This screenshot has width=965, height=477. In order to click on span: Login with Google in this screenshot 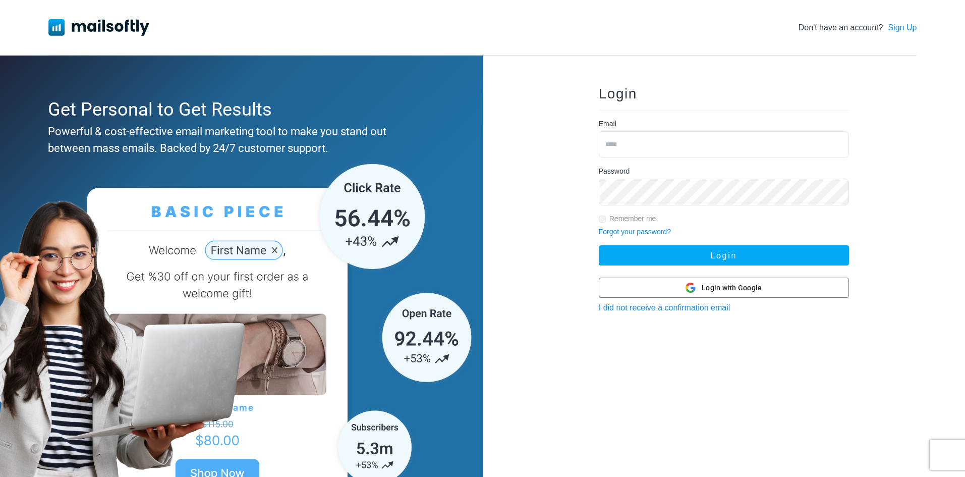, I will do `click(732, 288)`.